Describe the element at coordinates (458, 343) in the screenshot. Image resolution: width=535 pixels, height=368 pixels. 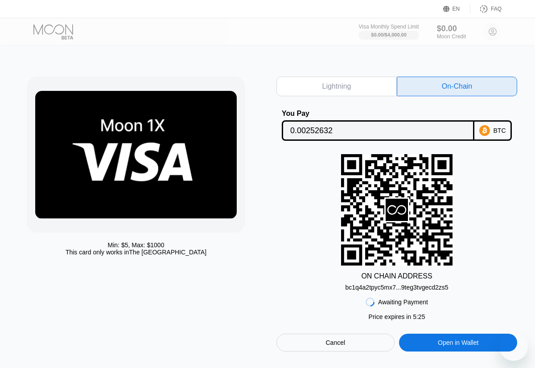
I see `div: Open in Wallet` at that location.